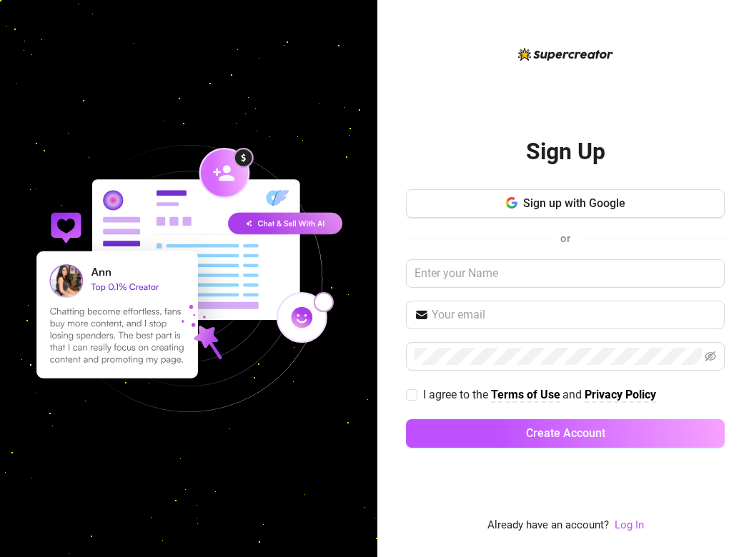  I want to click on span: and, so click(573, 394).